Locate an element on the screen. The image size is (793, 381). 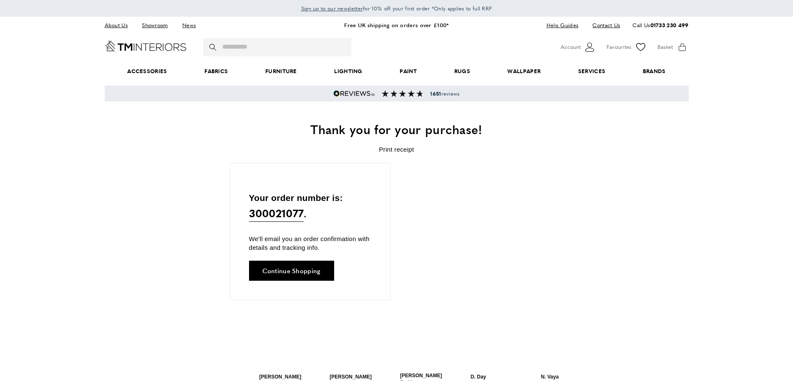
span: Accessories is located at coordinates (147, 71).